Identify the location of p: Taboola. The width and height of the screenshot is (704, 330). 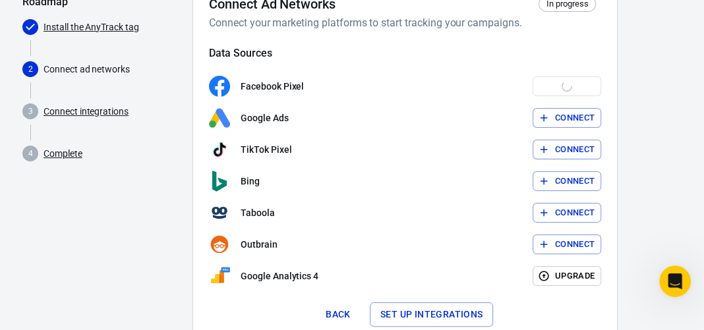
(258, 213).